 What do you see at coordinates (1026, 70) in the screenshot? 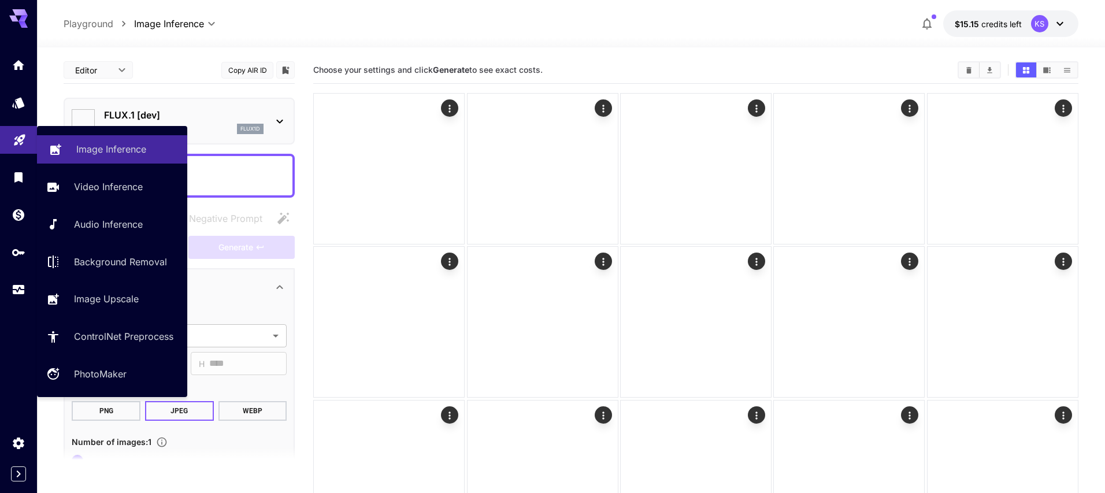
I see `button: Show media in grid view` at bounding box center [1026, 70].